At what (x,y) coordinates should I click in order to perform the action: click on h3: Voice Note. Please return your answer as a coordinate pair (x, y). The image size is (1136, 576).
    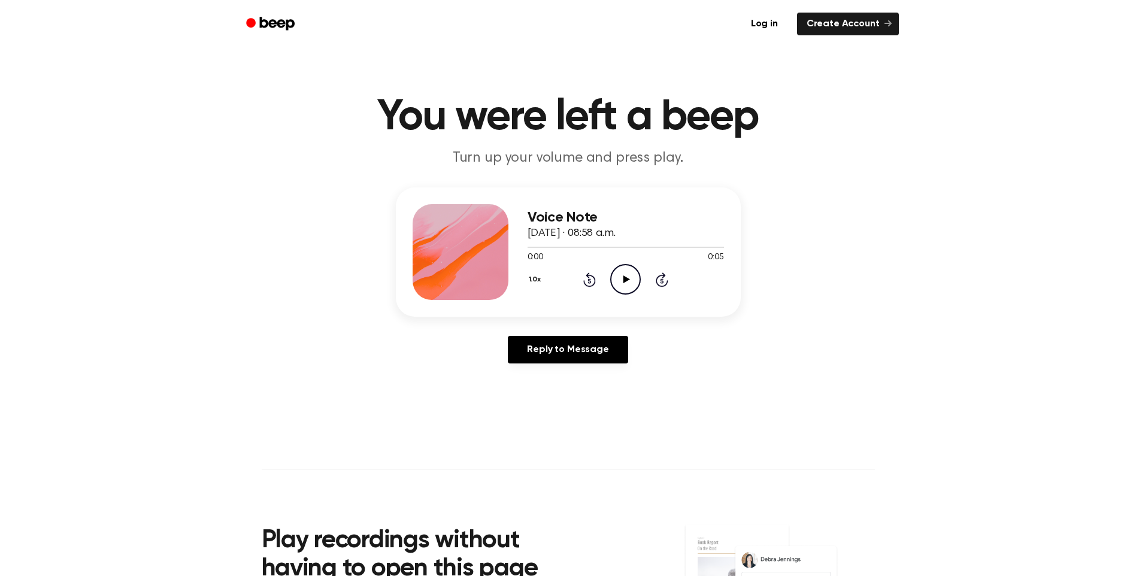
    Looking at the image, I should click on (626, 217).